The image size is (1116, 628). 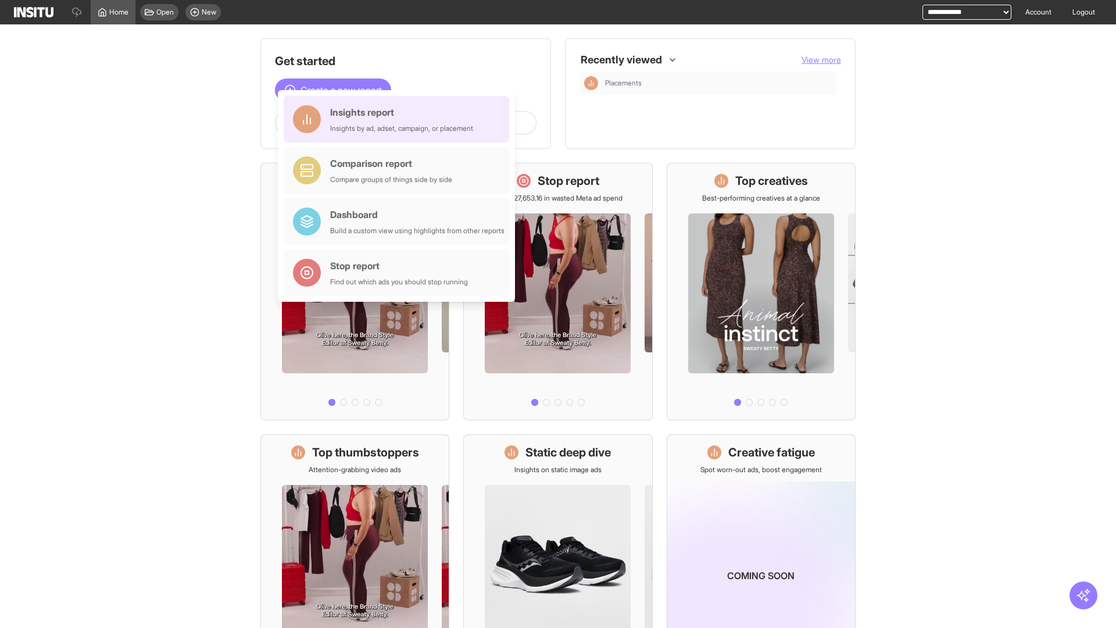 What do you see at coordinates (402, 112) in the screenshot?
I see `div: Insights report` at bounding box center [402, 112].